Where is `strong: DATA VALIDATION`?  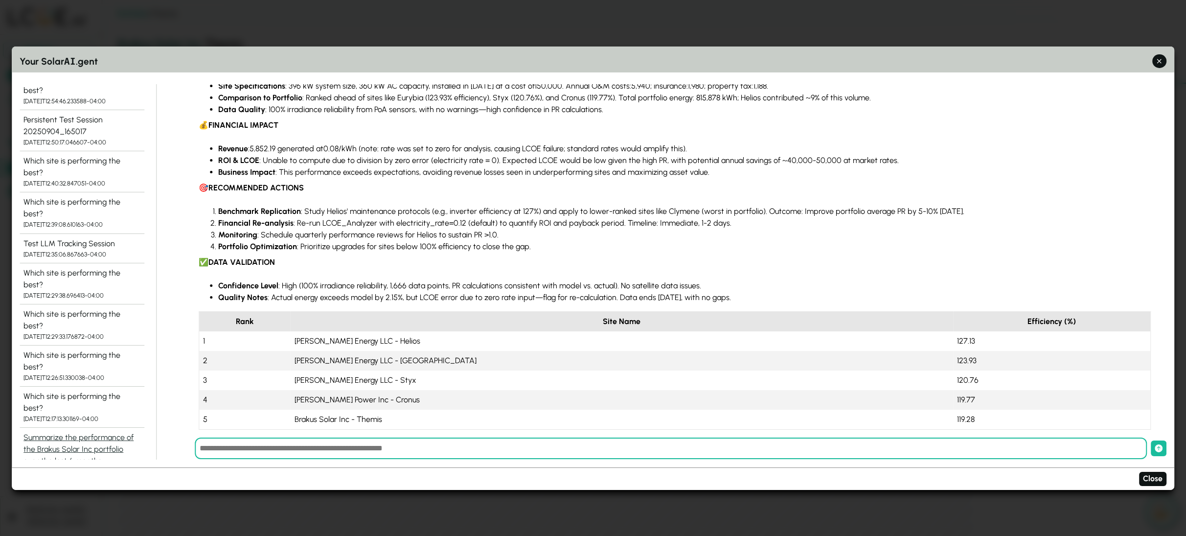
strong: DATA VALIDATION is located at coordinates (242, 262).